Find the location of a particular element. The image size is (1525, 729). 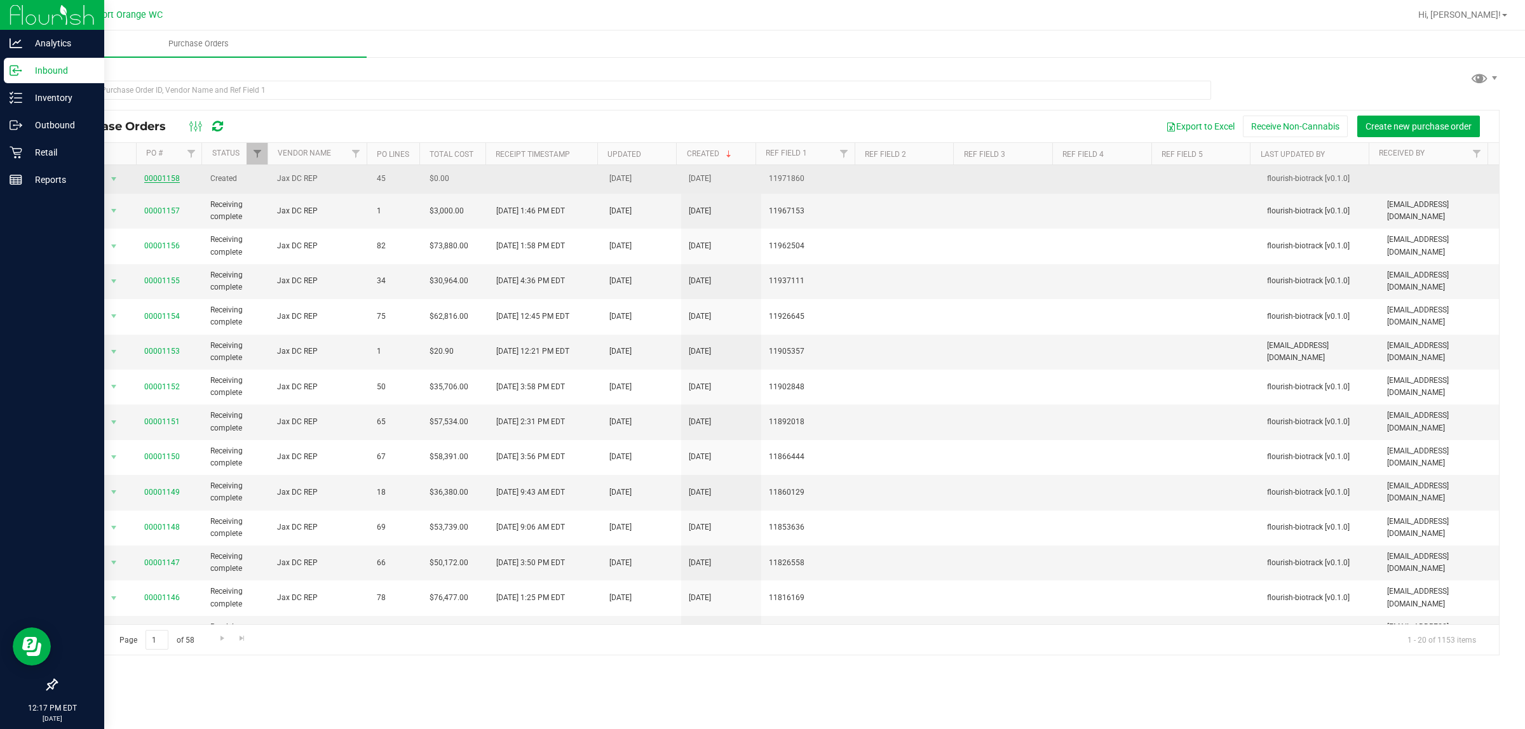

inline-svg: Analytics is located at coordinates (16, 43).